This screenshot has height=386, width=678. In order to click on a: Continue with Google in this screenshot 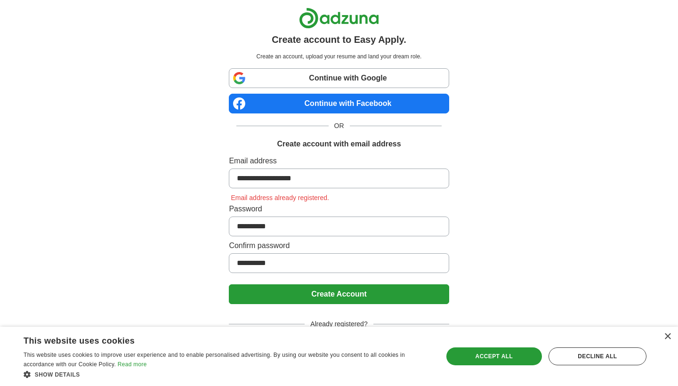, I will do `click(338, 78)`.